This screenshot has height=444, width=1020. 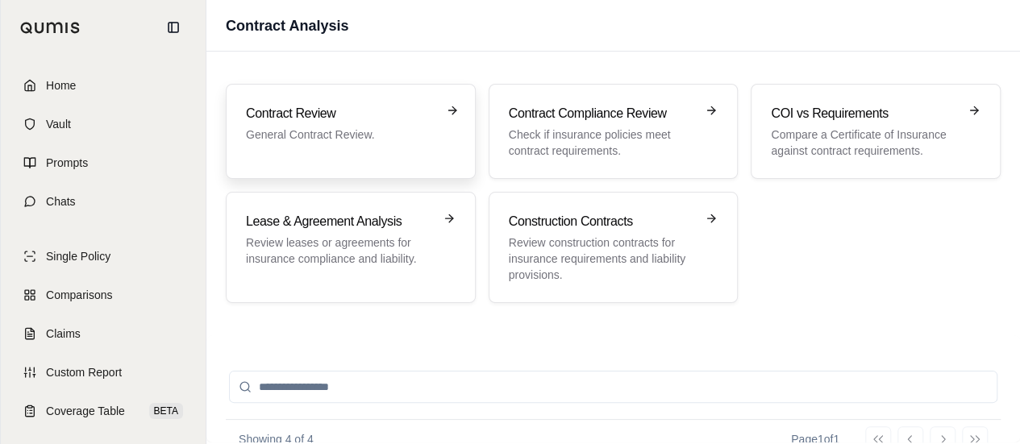 What do you see at coordinates (84, 372) in the screenshot?
I see `span: Custom Report` at bounding box center [84, 372].